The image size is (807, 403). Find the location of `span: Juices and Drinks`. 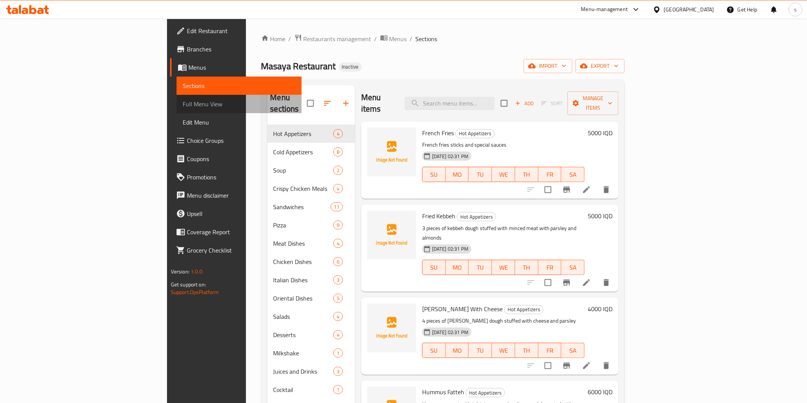

span: Juices and Drinks is located at coordinates (303, 372).